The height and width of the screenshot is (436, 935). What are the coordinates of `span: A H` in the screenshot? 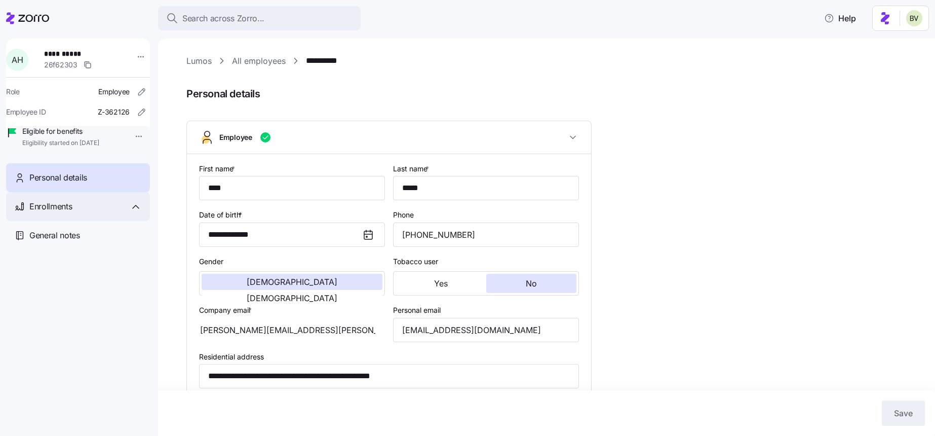 It's located at (17, 60).